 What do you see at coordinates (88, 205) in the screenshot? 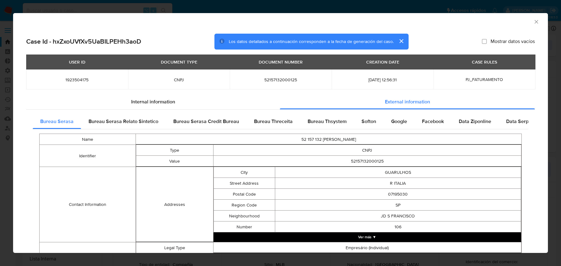
I see `td: Contact Information` at bounding box center [88, 205].